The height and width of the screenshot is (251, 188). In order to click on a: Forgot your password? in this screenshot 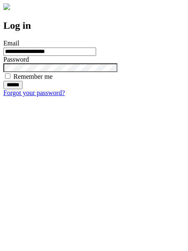, I will do `click(34, 93)`.